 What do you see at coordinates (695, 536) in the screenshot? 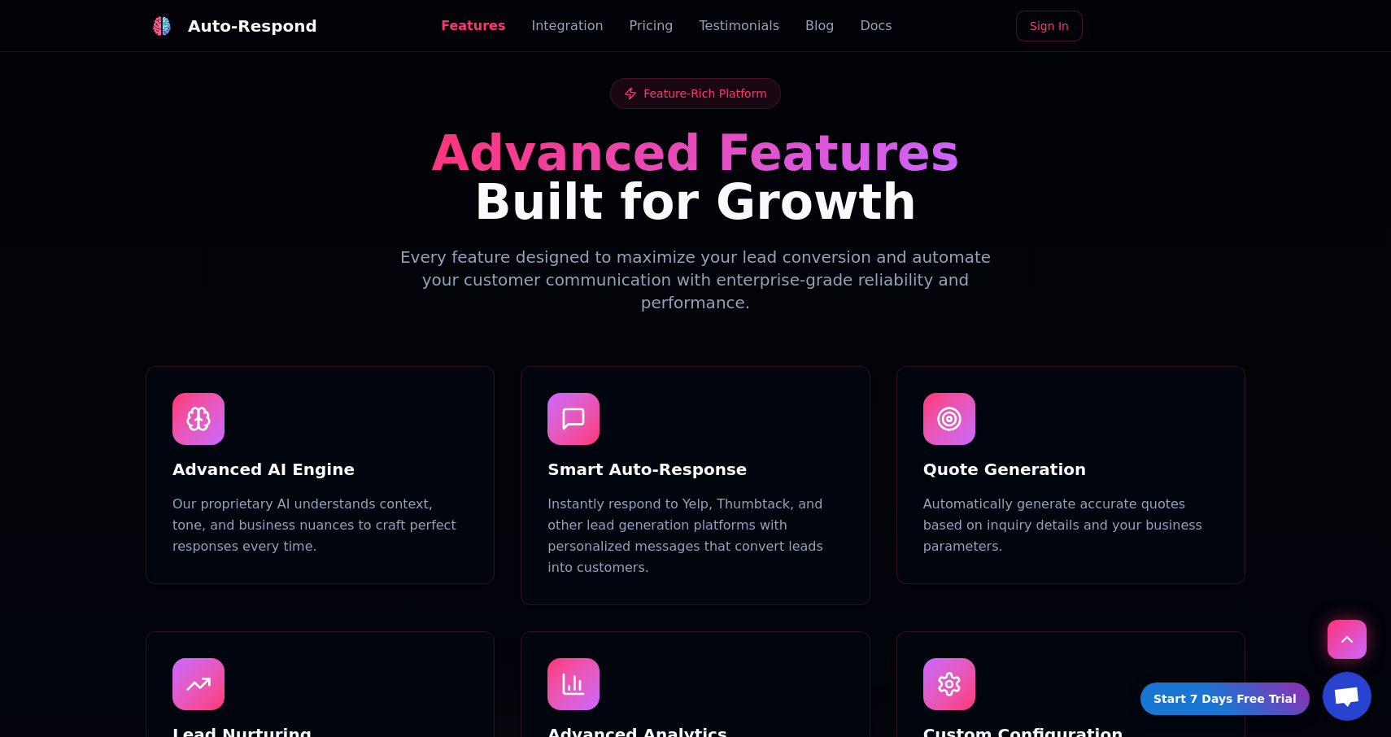
I see `p: Instantly respond to Yelp, Thumbtack, and other lead generation platforms with personalized messa...` at bounding box center [695, 536].